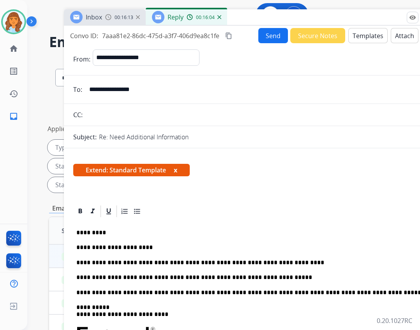 This screenshot has height=330, width=420. I want to click on p: CC:, so click(78, 115).